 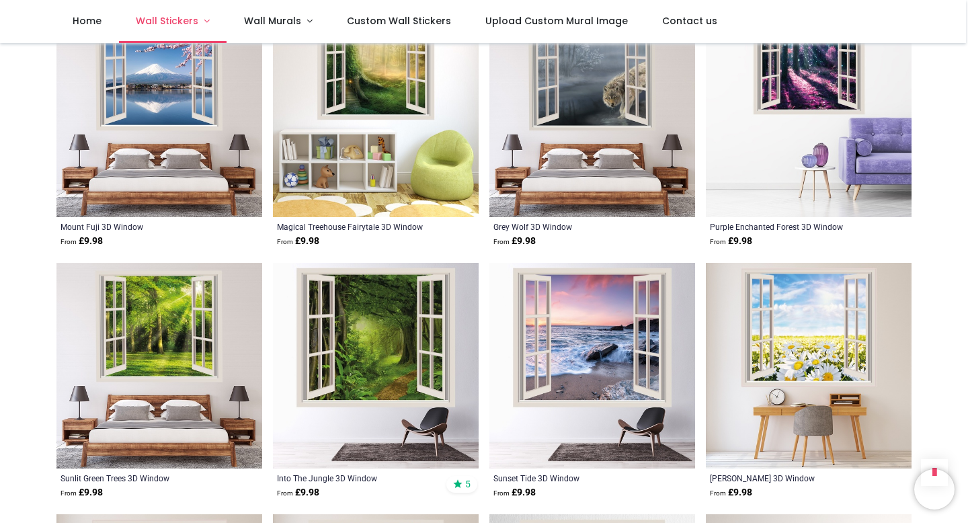 What do you see at coordinates (139, 226) in the screenshot?
I see `a: Mount Fuji 3D Window` at bounding box center [139, 226].